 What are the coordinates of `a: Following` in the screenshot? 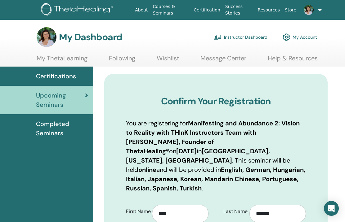 It's located at (122, 60).